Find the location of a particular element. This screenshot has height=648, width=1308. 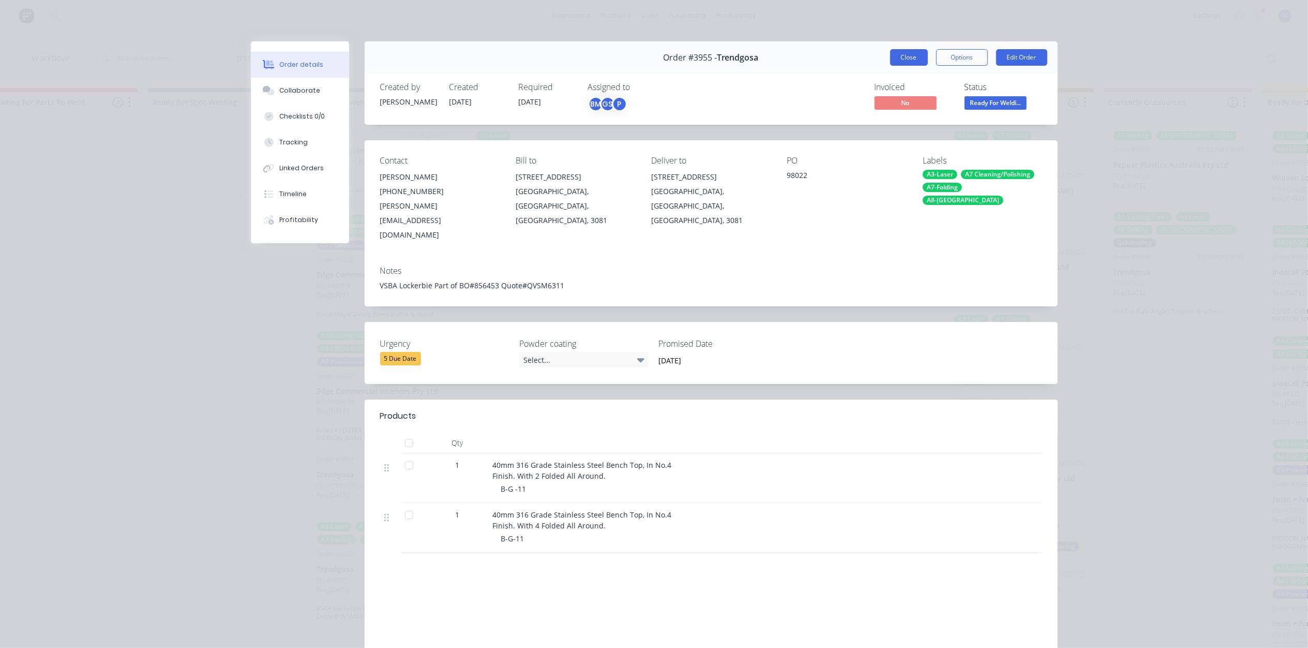

span: Ready For Weldi... is located at coordinates (996, 102).